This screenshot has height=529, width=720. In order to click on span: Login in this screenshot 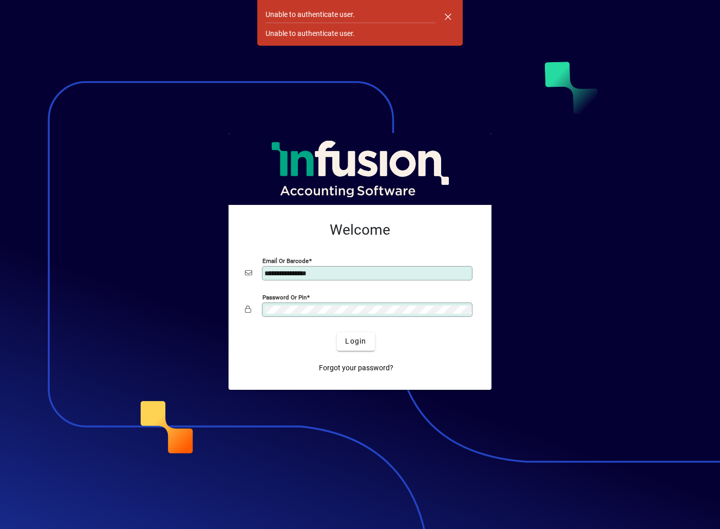, I will do `click(355, 341)`.